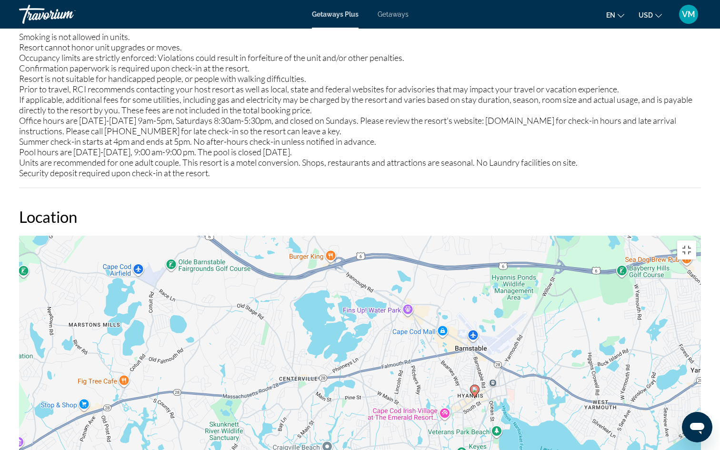 The width and height of the screenshot is (720, 450). What do you see at coordinates (687, 250) in the screenshot?
I see `button: Toggle fullscreen view` at bounding box center [687, 250].